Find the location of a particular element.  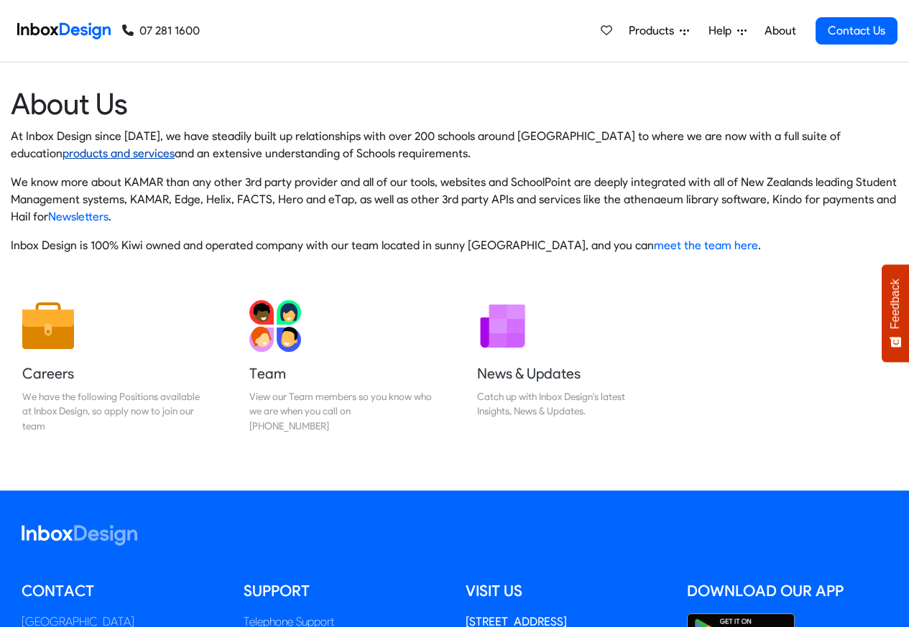

img: logo_inboxdesign_white.svg is located at coordinates (79, 535).